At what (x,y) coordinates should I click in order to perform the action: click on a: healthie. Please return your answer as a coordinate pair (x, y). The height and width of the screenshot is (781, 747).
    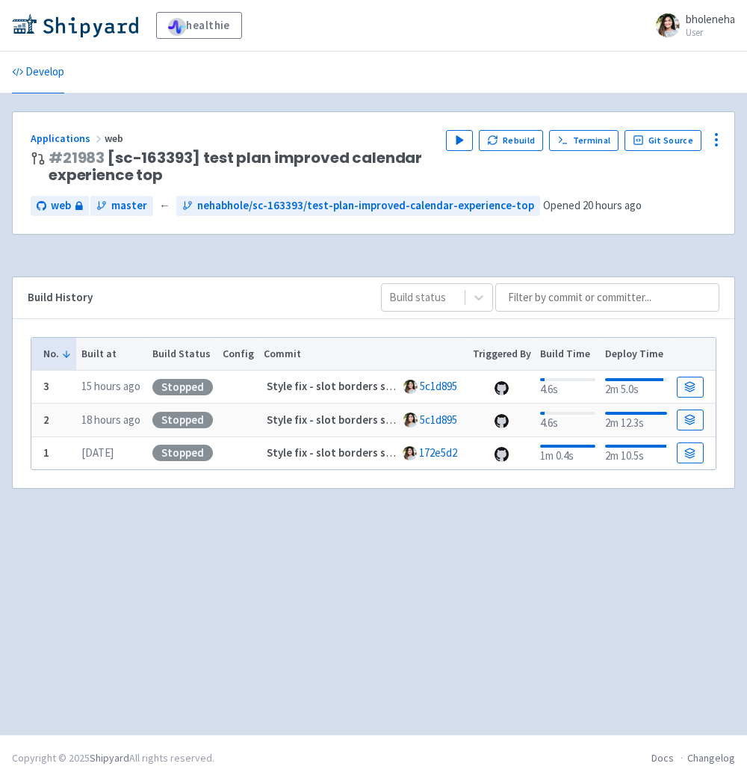
    Looking at the image, I should click on (199, 25).